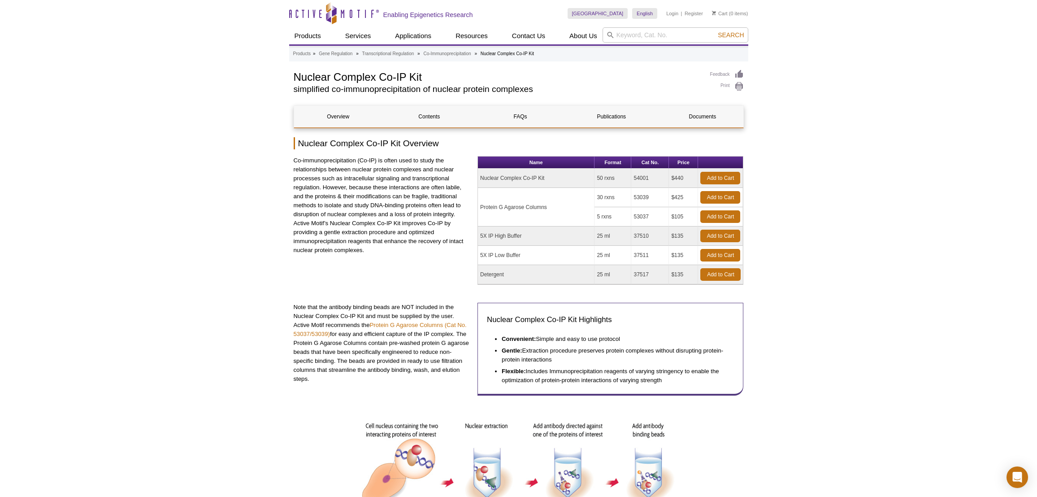 Image resolution: width=1037 pixels, height=497 pixels. What do you see at coordinates (684, 178) in the screenshot?
I see `td: $440` at bounding box center [684, 178].